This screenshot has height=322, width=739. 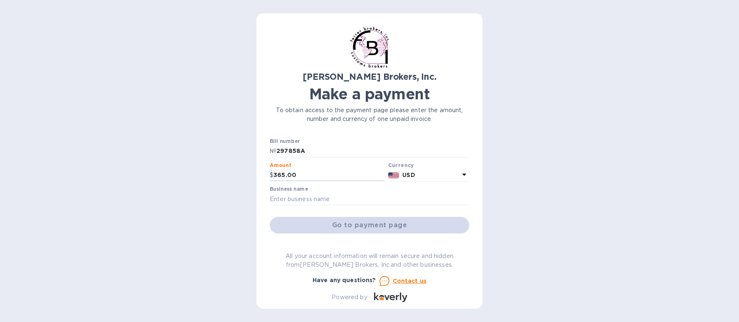 I want to click on b: Have any questions?, so click(x=344, y=280).